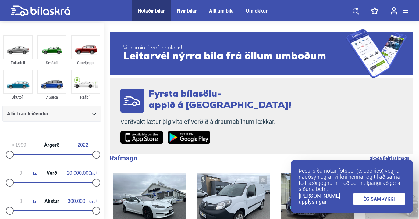 The image size is (419, 219). What do you see at coordinates (28, 114) in the screenshot?
I see `span: Allir framleiðendur` at bounding box center [28, 114].